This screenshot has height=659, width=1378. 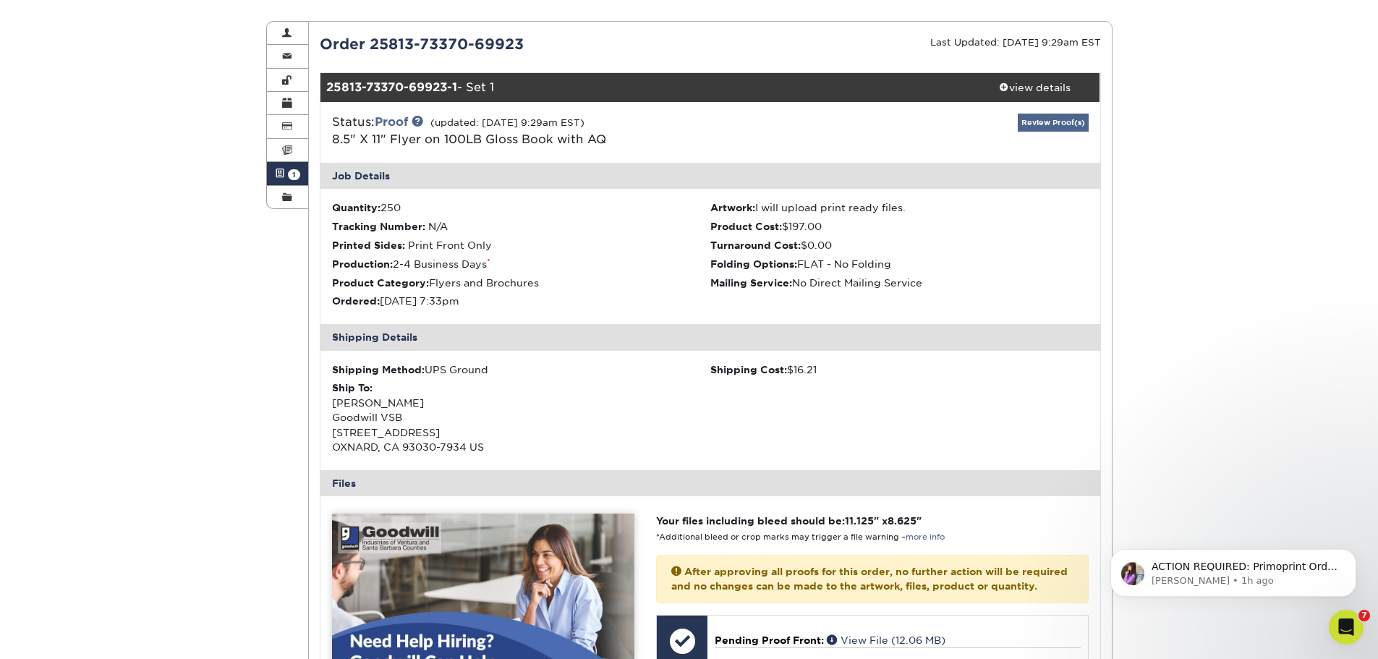 I want to click on strong: Ordered:, so click(x=356, y=301).